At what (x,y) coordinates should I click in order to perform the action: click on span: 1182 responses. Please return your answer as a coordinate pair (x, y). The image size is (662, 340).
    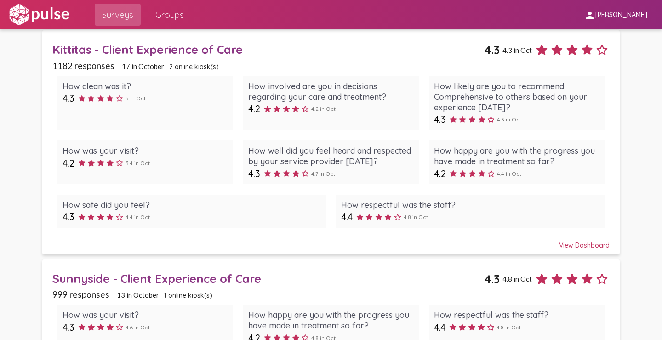
    Looking at the image, I should click on (83, 65).